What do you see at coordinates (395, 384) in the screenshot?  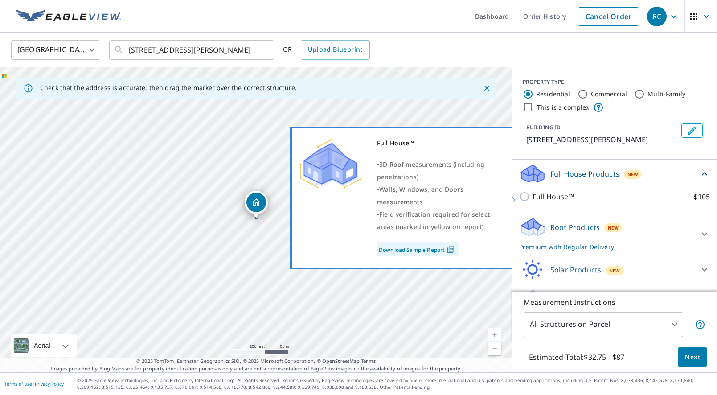 I see `p: © 2025 Eagle View Technologies, Inc. and Pictometry International Corp. All Rights Reserved. Repo...` at bounding box center [395, 384].